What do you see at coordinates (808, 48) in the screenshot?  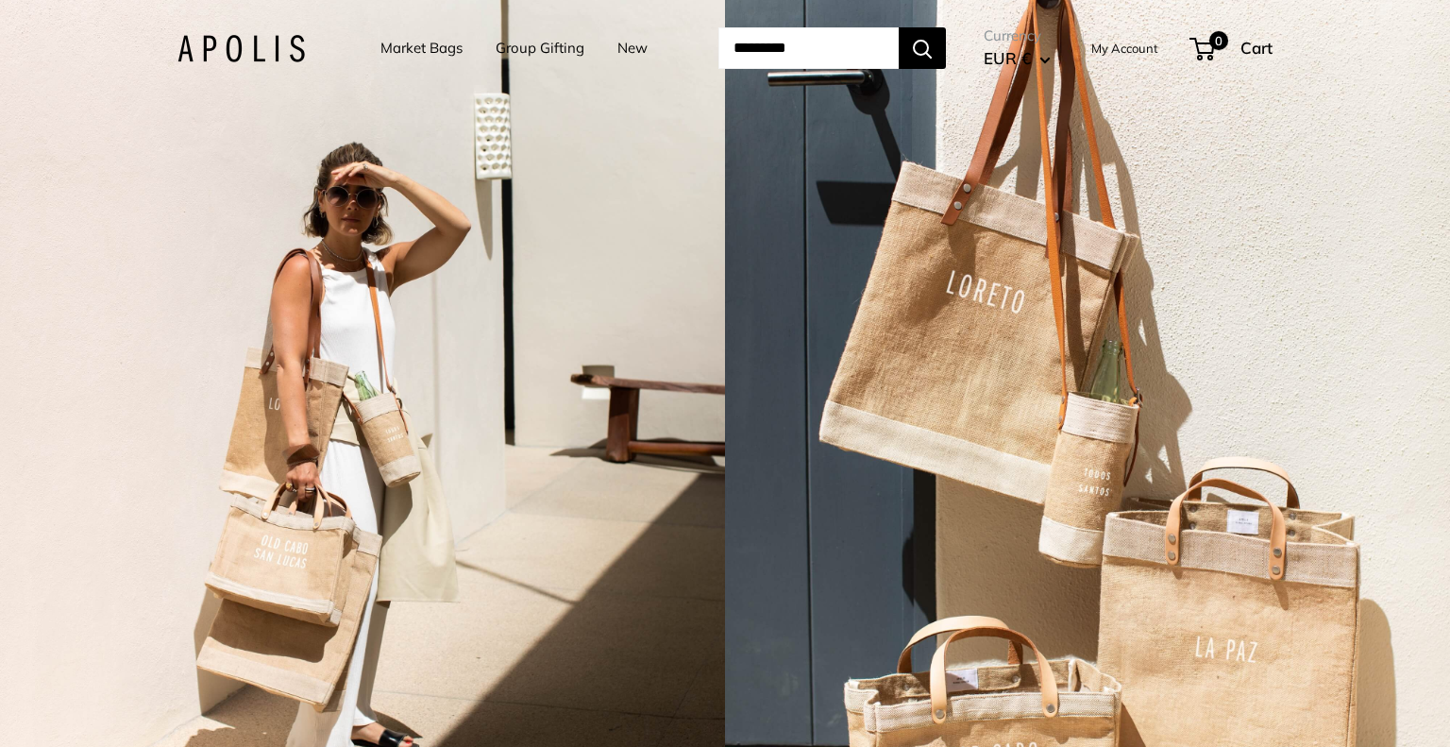 I see `input: Search...` at bounding box center [808, 48].